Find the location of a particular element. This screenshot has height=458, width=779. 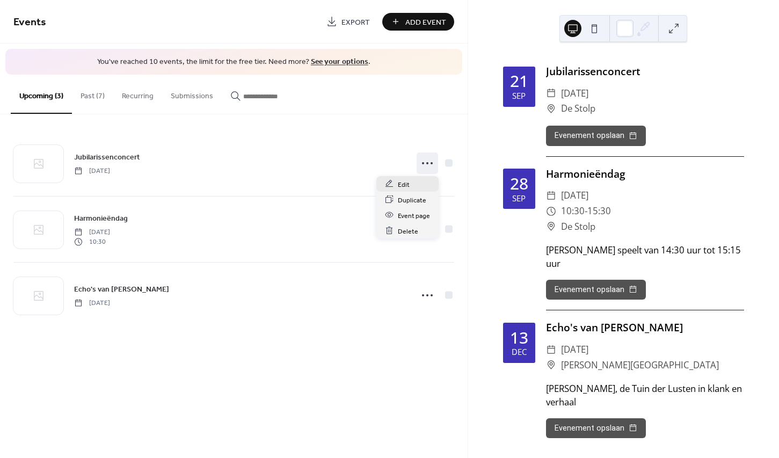

a: See your options is located at coordinates (339, 62).